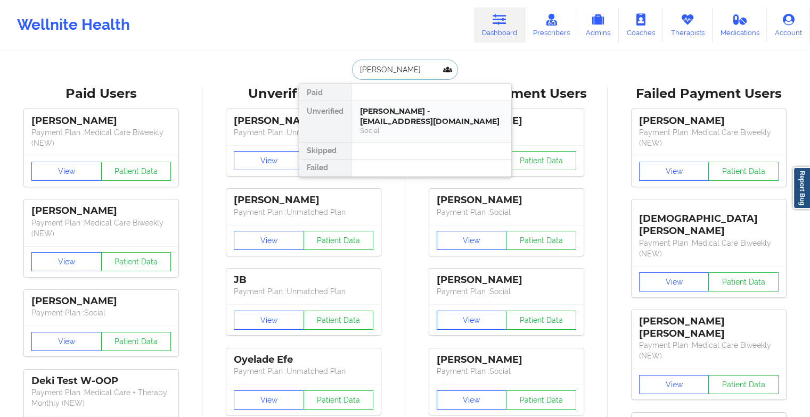  I want to click on a: Coaches, so click(641, 25).